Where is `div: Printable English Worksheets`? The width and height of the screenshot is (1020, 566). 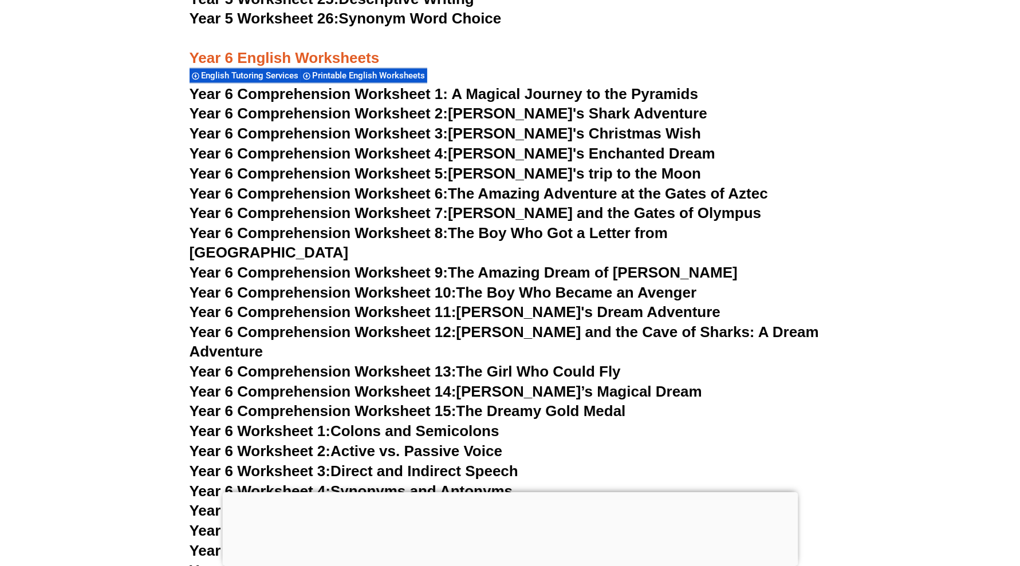
div: Printable English Worksheets is located at coordinates (364, 75).